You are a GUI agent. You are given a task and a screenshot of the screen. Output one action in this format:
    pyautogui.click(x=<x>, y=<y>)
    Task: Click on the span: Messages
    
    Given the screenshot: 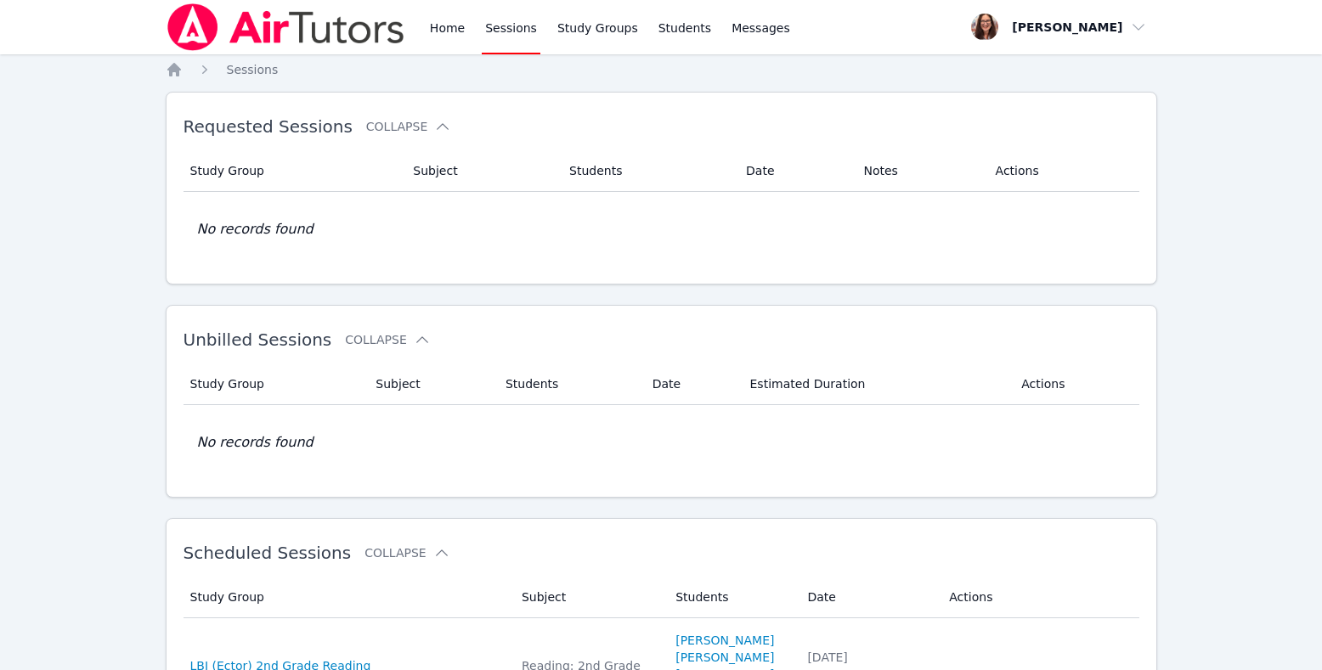 What is the action you would take?
    pyautogui.click(x=760, y=28)
    